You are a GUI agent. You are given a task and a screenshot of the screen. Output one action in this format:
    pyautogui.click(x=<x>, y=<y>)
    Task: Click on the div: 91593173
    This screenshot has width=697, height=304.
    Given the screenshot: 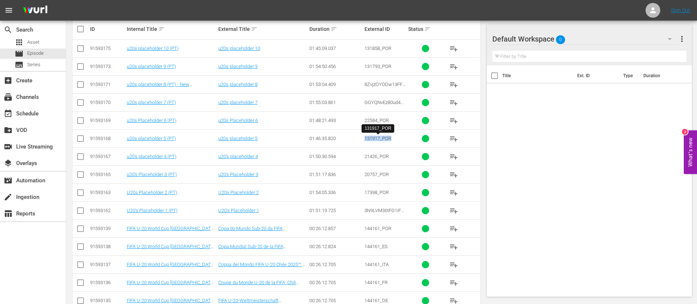 What is the action you would take?
    pyautogui.click(x=107, y=66)
    